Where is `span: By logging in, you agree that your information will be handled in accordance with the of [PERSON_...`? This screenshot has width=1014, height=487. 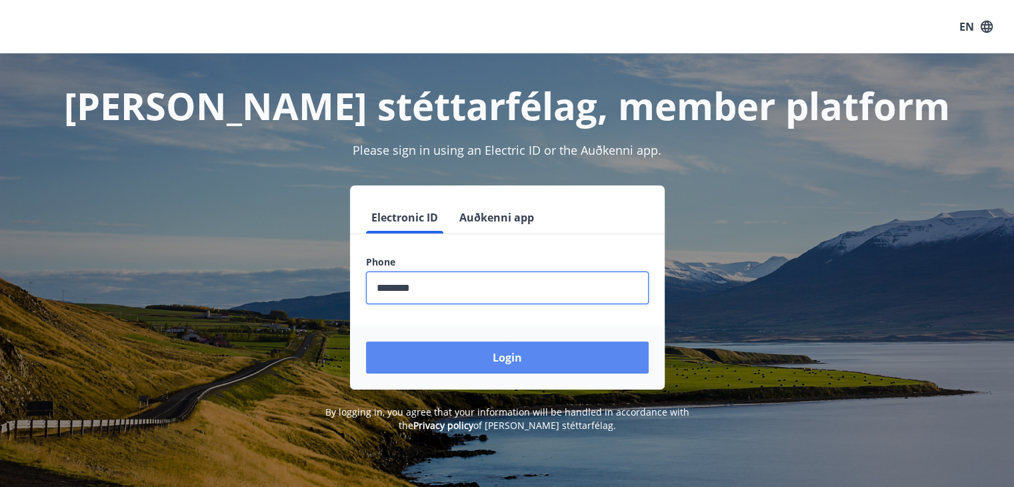
span: By logging in, you agree that your information will be handled in accordance with the of [PERSON_... is located at coordinates (507, 418).